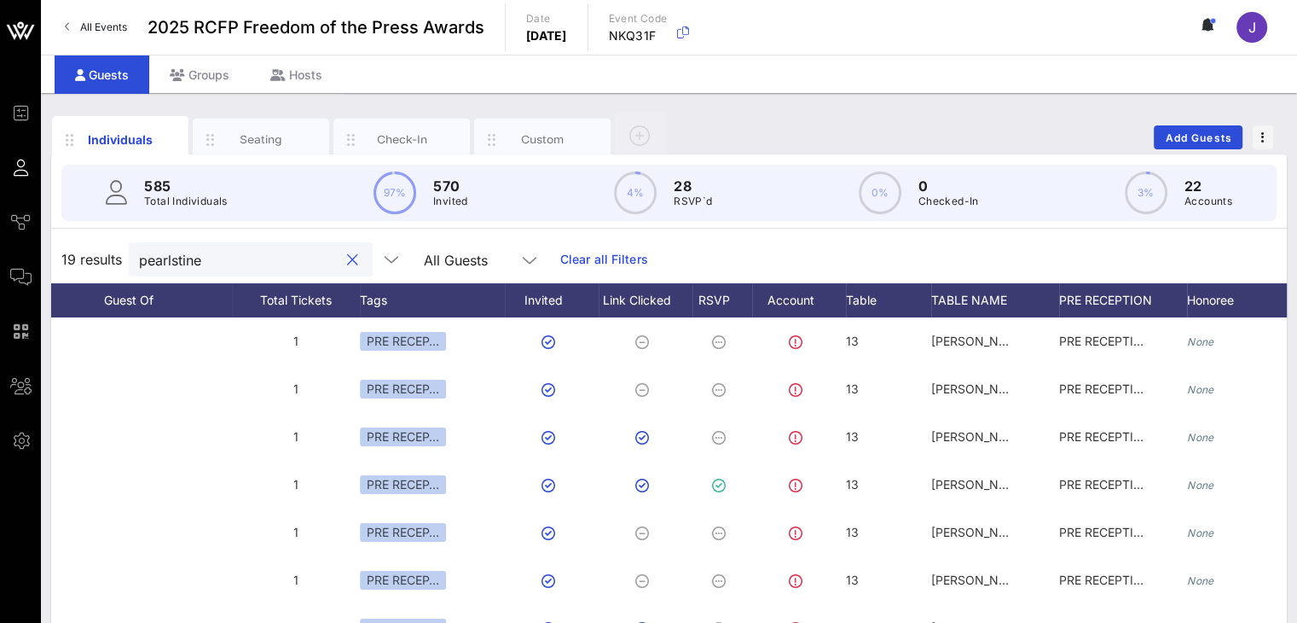 This screenshot has height=623, width=1297. Describe the element at coordinates (261, 139) in the screenshot. I see `div: Seating` at that location.